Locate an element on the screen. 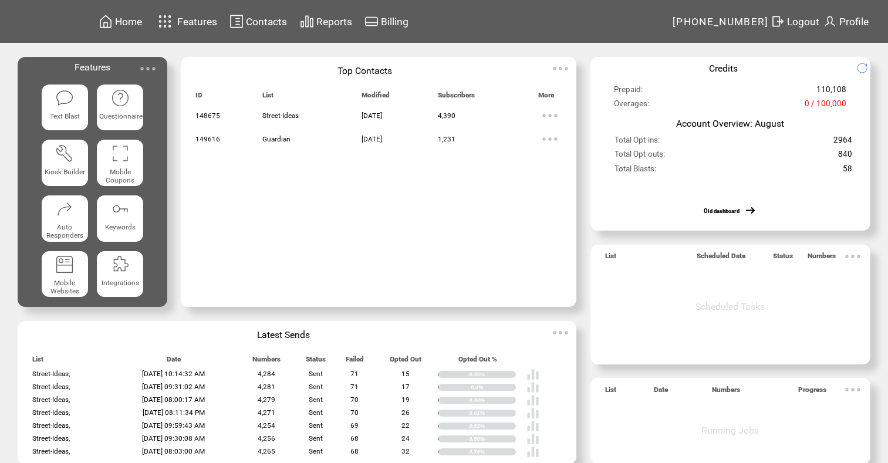  a: Mobile Coupons is located at coordinates (120, 163).